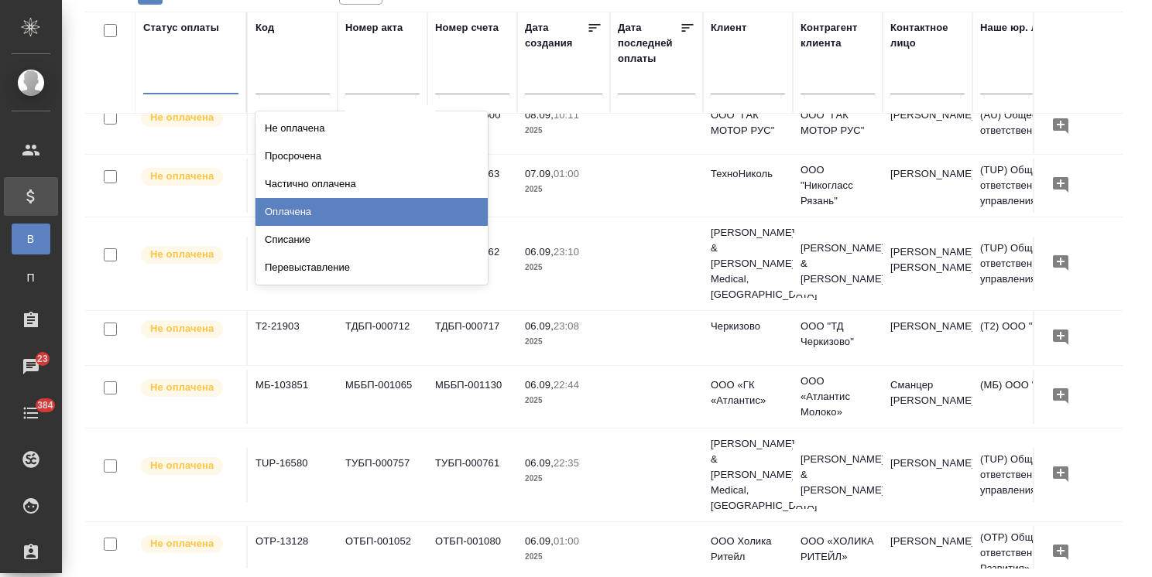 This screenshot has width=1152, height=577. Describe the element at coordinates (31, 278) in the screenshot. I see `span: П` at that location.